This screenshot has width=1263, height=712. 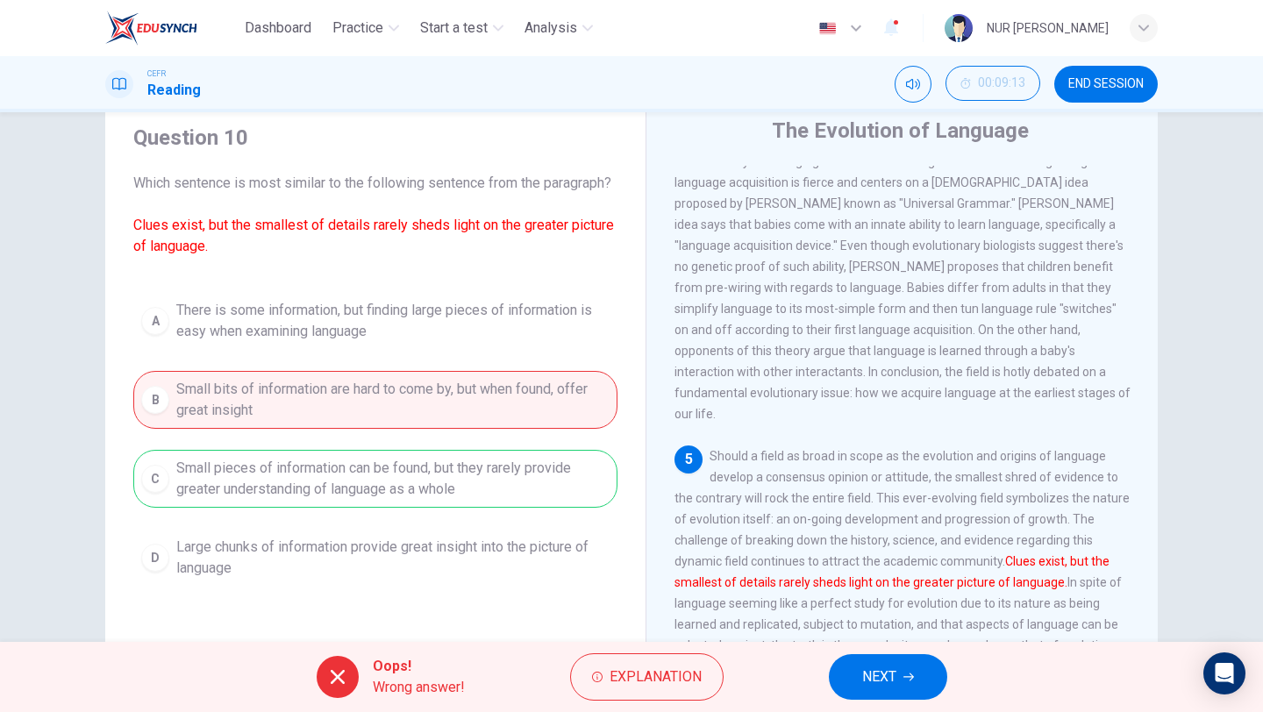 I want to click on div: Hide, so click(x=993, y=84).